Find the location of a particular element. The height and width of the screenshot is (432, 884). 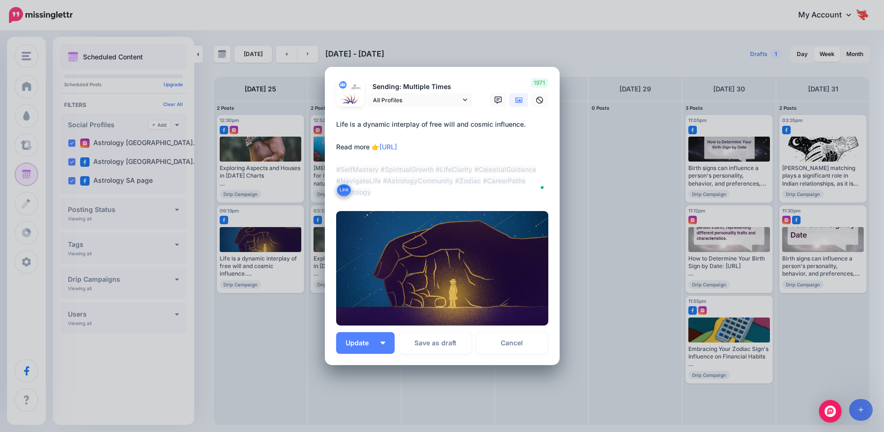

p: Sending: Multiple Times is located at coordinates (420, 87).